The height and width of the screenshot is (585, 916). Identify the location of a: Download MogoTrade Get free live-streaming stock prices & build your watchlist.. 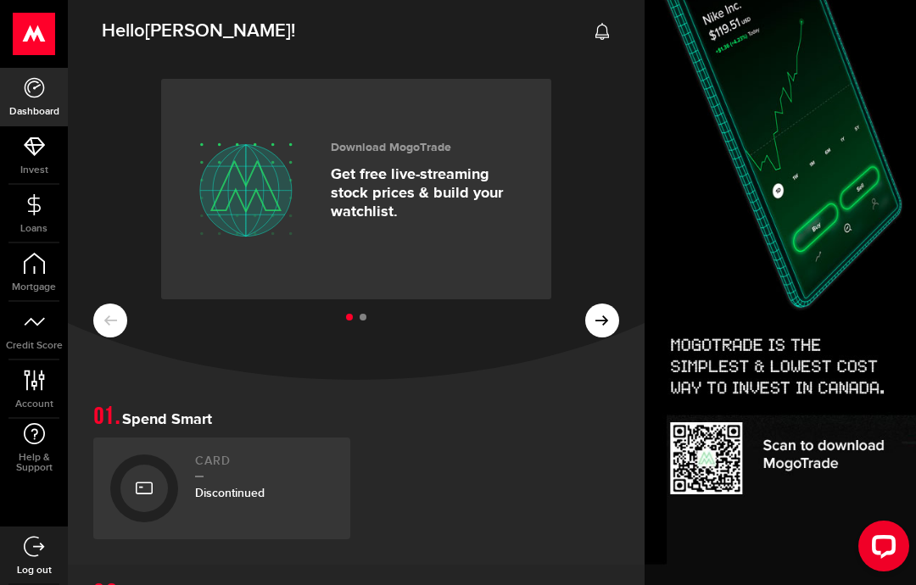
(356, 189).